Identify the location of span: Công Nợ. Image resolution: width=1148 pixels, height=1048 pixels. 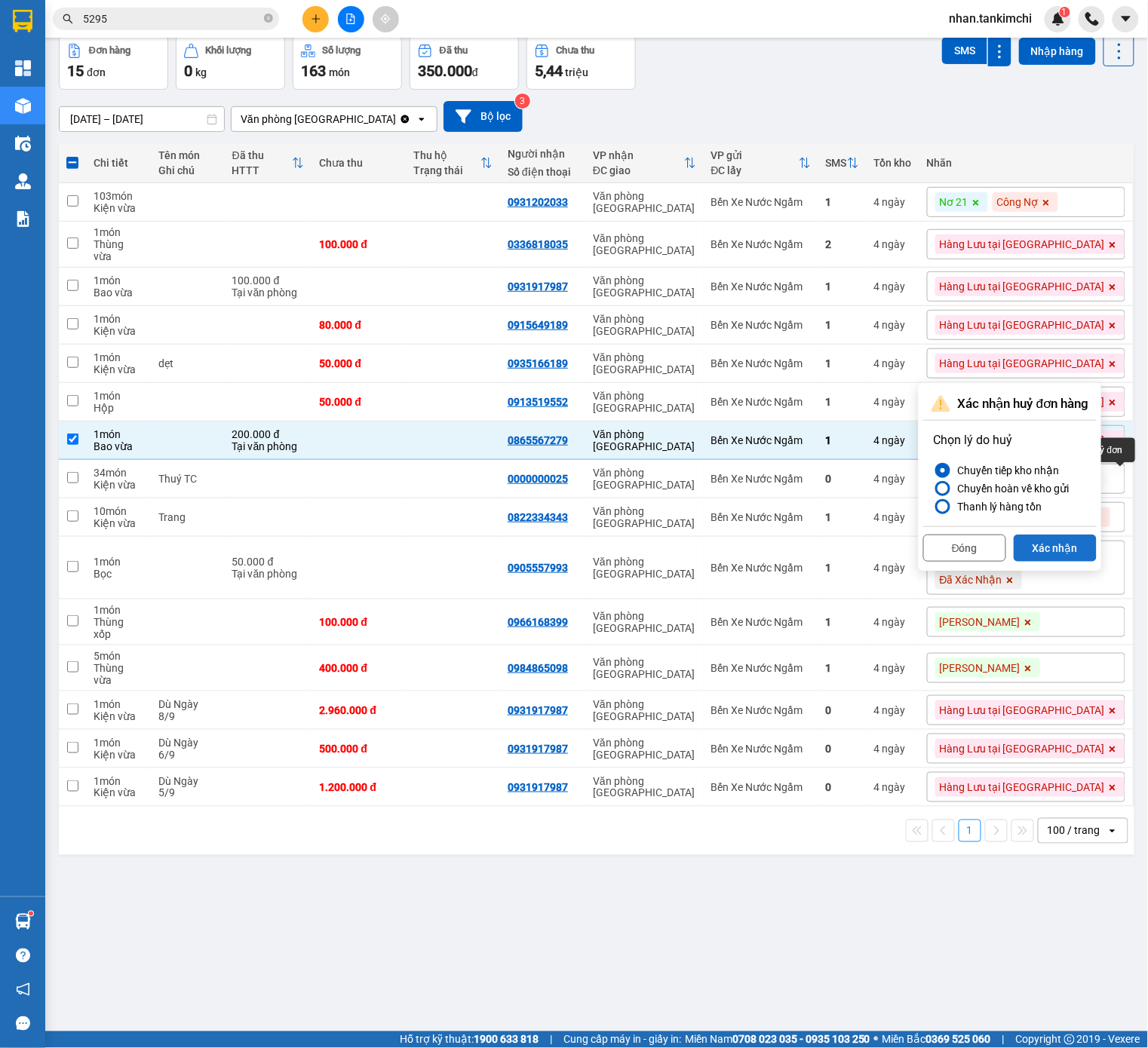
(1018, 202).